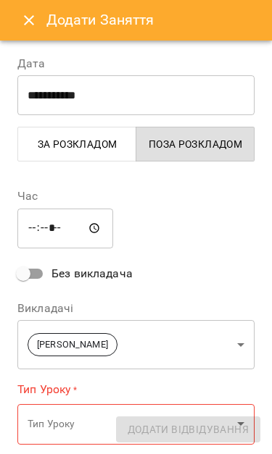 The image size is (272, 454). What do you see at coordinates (77, 144) in the screenshot?
I see `button: За розкладом` at bounding box center [77, 144].